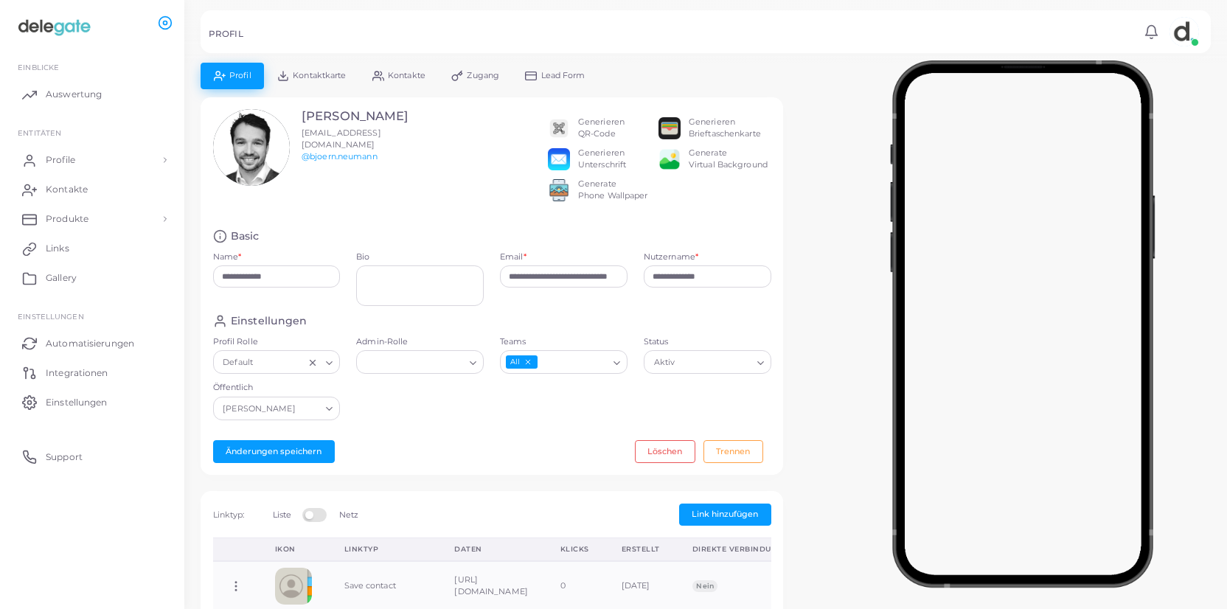  What do you see at coordinates (1183, 32) in the screenshot?
I see `a: avatar` at bounding box center [1183, 32].